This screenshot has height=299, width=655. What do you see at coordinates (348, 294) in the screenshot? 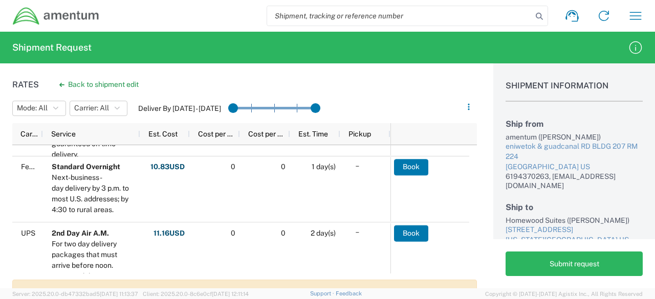
I see `a: Feedback` at bounding box center [348, 294].